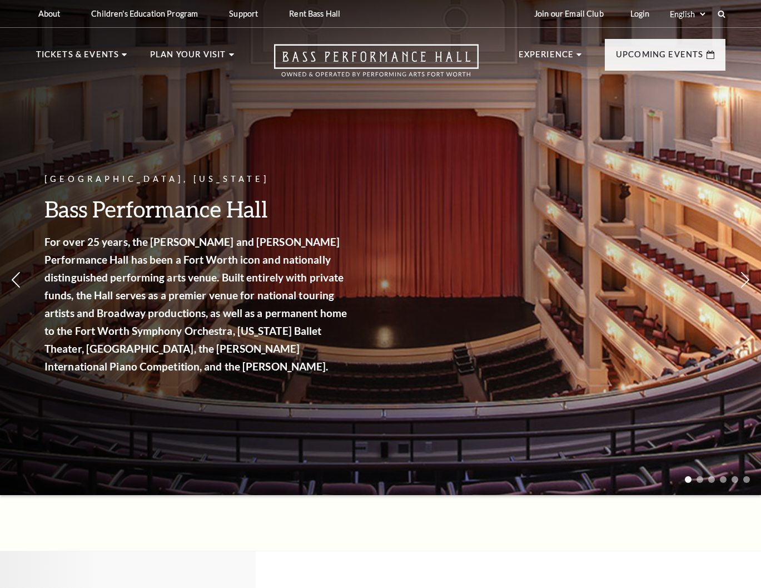 This screenshot has height=588, width=761. I want to click on p: About, so click(49, 13).